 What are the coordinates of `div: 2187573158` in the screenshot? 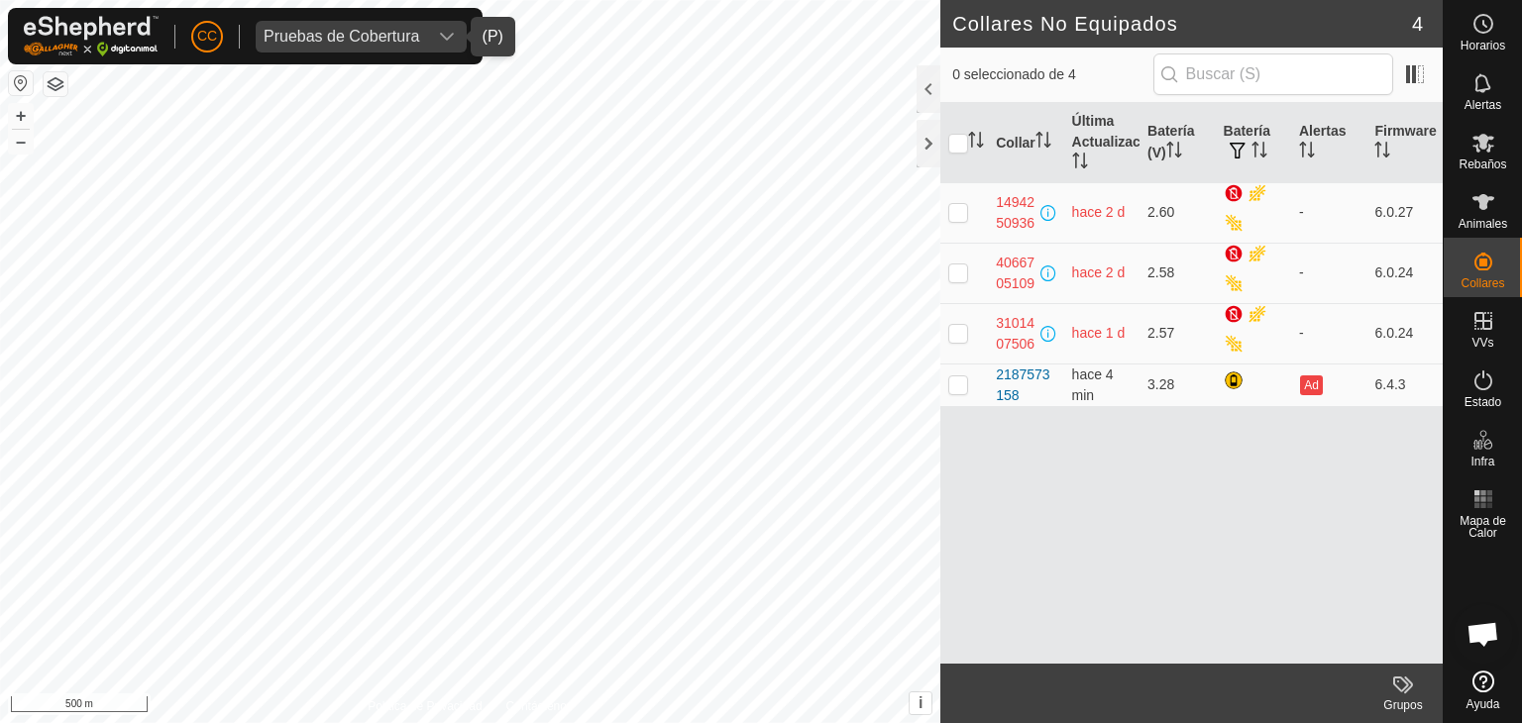 It's located at (1026, 386).